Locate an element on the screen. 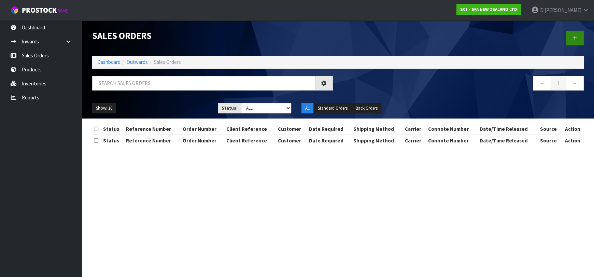 The image size is (594, 277). img: cube-alt.png is located at coordinates (14, 10).